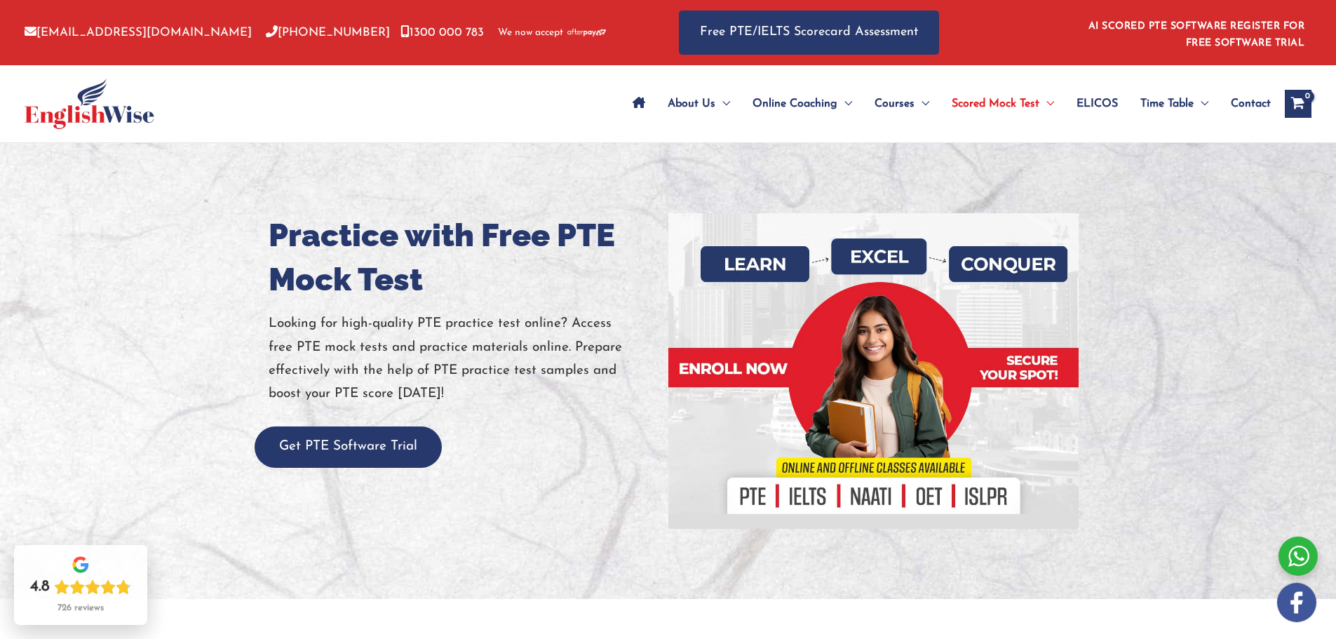 The height and width of the screenshot is (639, 1336). I want to click on a: ELICOS, so click(1097, 104).